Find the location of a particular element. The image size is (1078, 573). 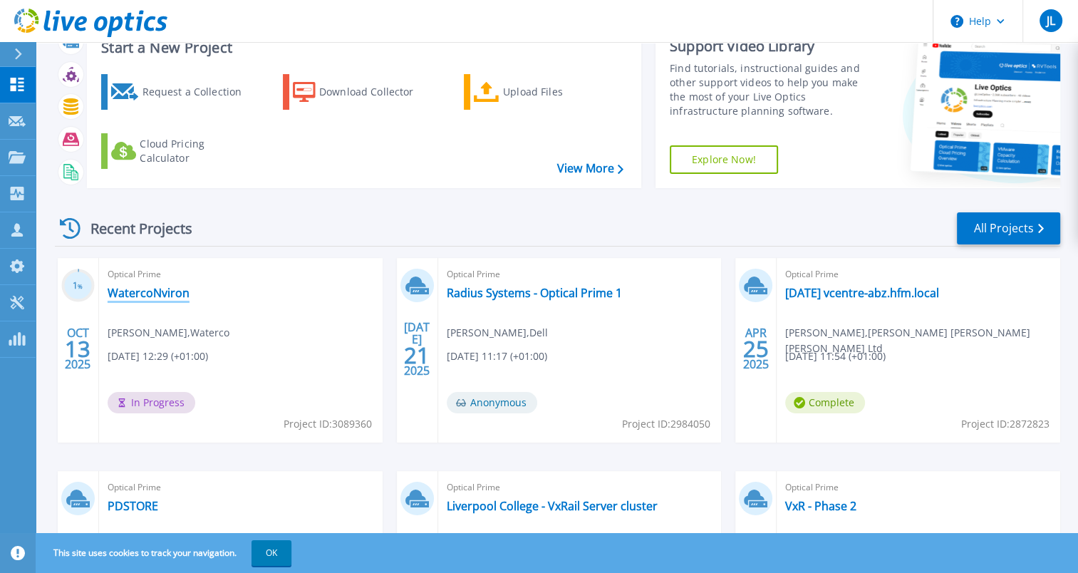

h3: 1 is located at coordinates (78, 286).